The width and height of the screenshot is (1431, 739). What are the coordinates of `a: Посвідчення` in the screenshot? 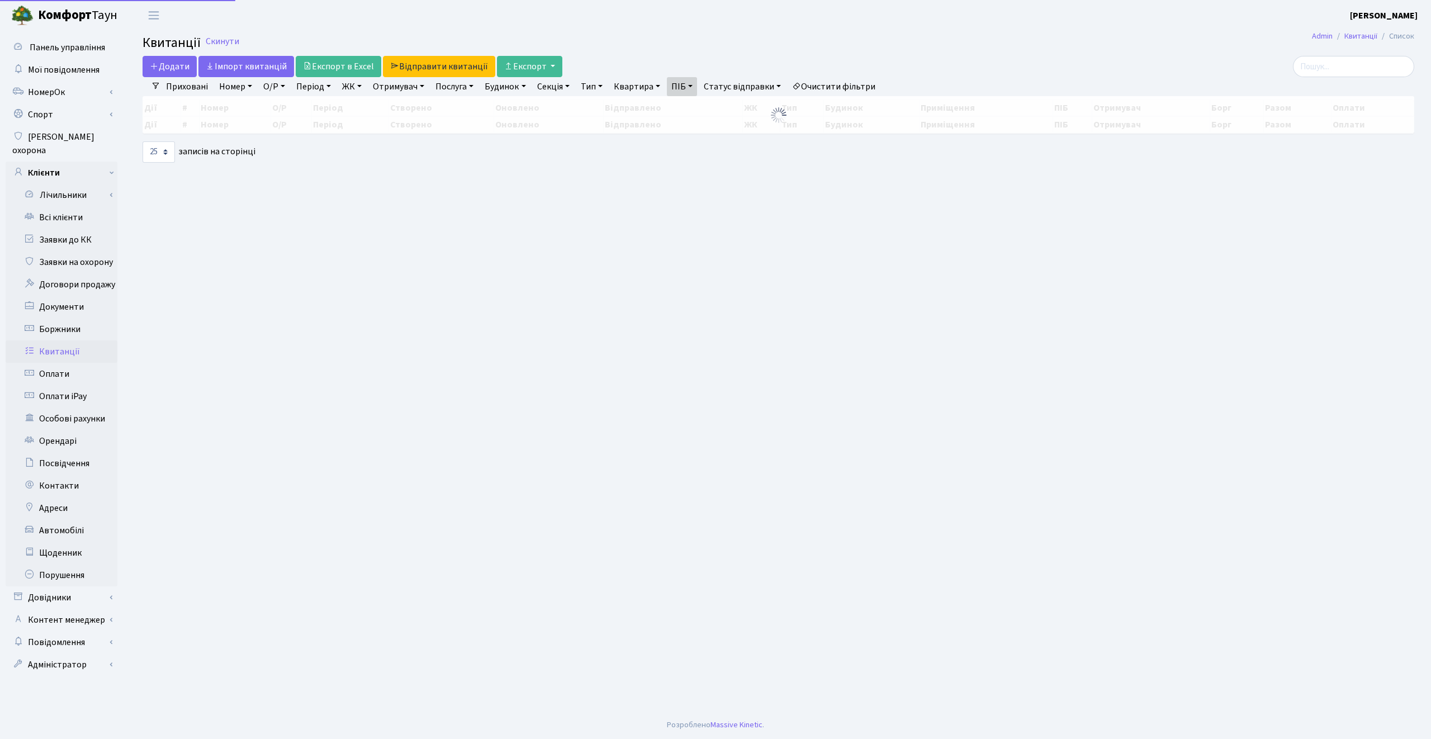 It's located at (61, 463).